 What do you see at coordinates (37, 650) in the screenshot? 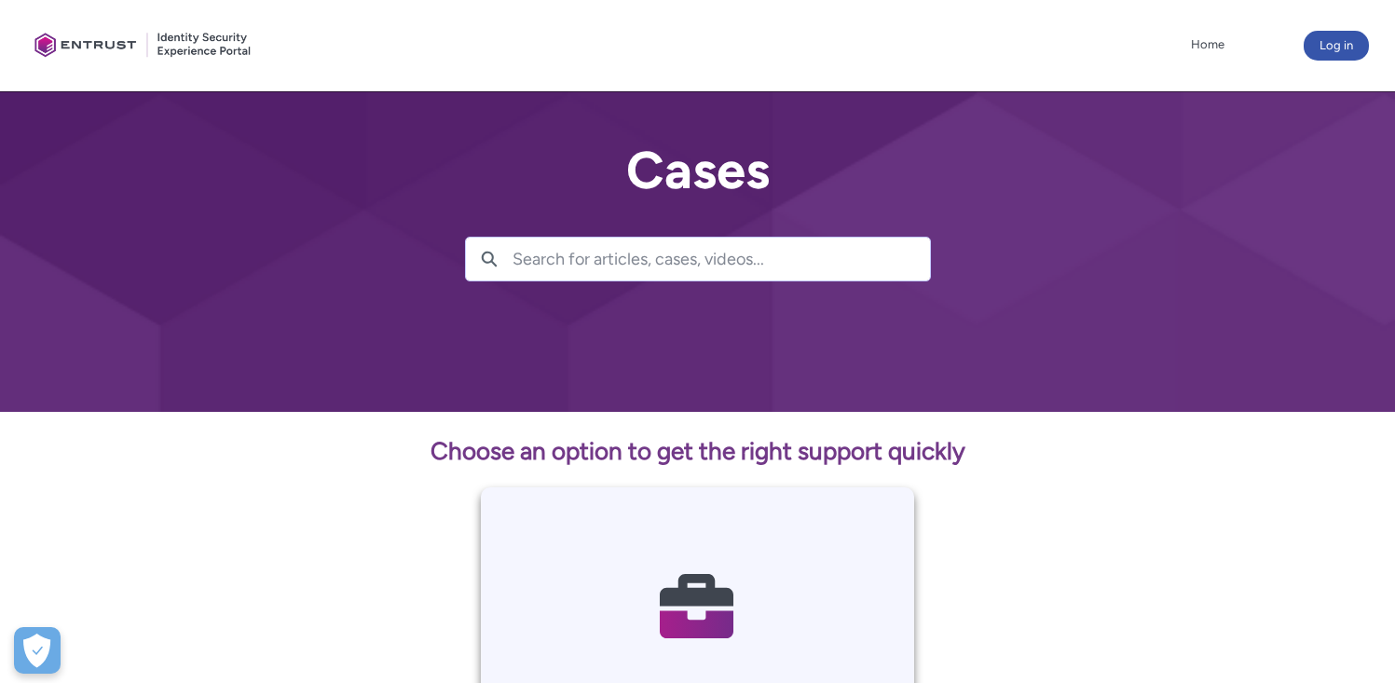
I see `div: Cookie Preferences` at bounding box center [37, 650].